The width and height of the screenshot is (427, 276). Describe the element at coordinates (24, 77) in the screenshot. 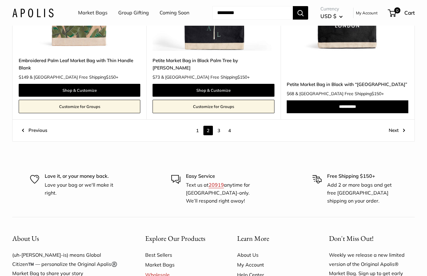

I see `span: $149` at that location.